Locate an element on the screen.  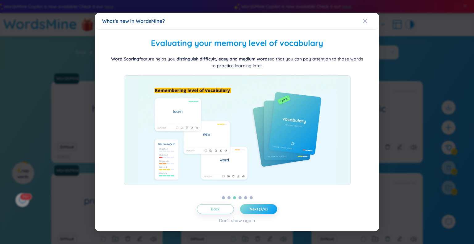
div: What's new in WordsMine? is located at coordinates (237, 21).